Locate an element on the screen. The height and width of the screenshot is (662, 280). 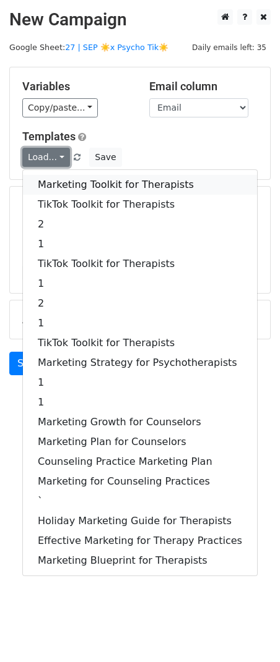
a: Templates is located at coordinates (49, 136).